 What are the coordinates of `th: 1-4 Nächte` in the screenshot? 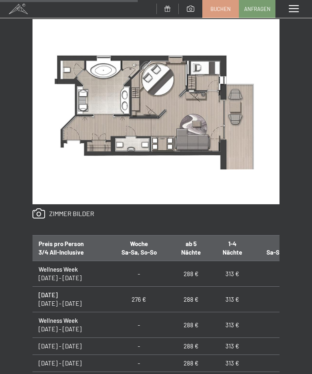 It's located at (232, 248).